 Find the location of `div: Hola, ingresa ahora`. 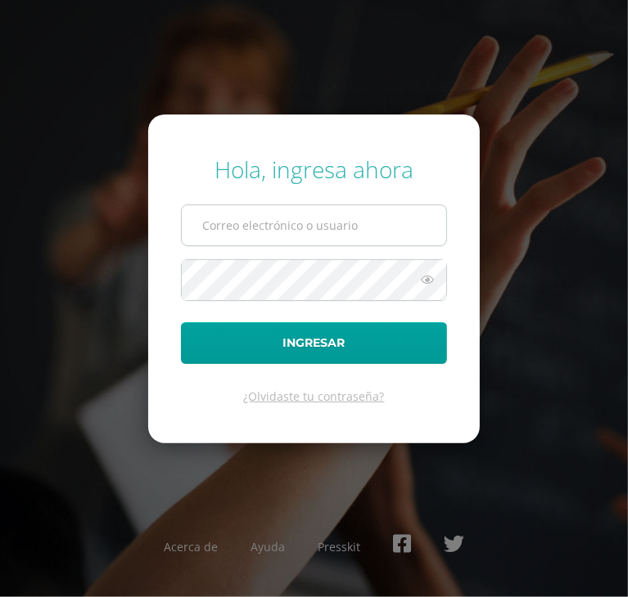

div: Hola, ingresa ahora is located at coordinates (313, 169).